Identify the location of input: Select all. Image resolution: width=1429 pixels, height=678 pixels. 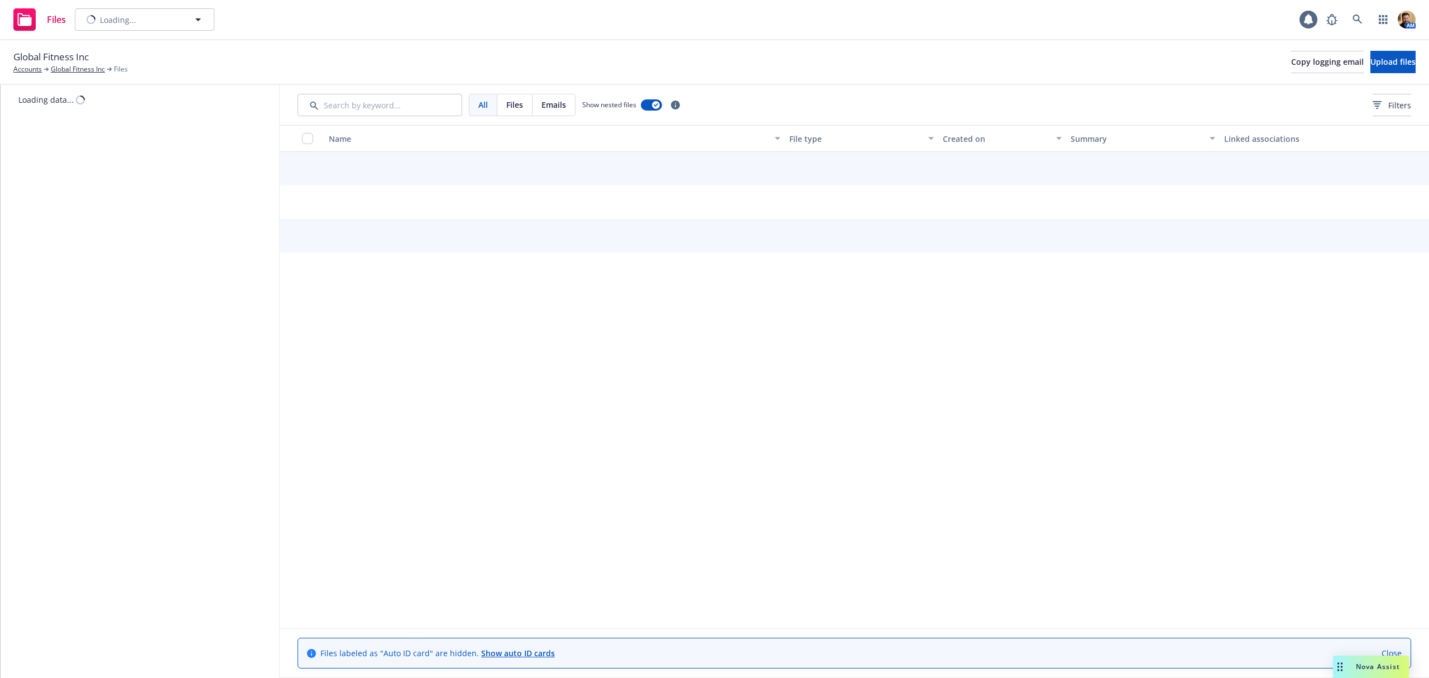
(308, 138).